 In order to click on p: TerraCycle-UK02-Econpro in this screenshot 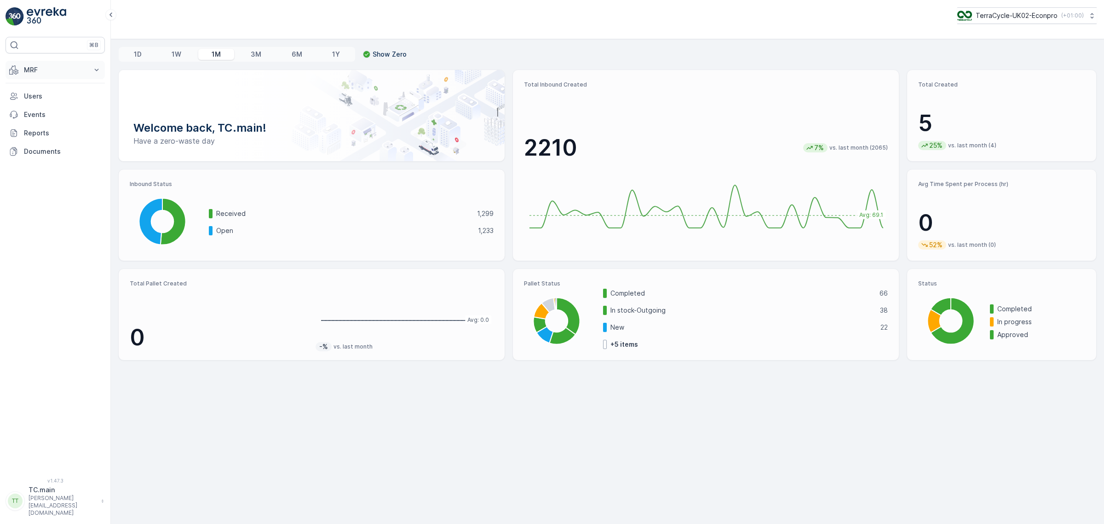, I will do `click(1017, 16)`.